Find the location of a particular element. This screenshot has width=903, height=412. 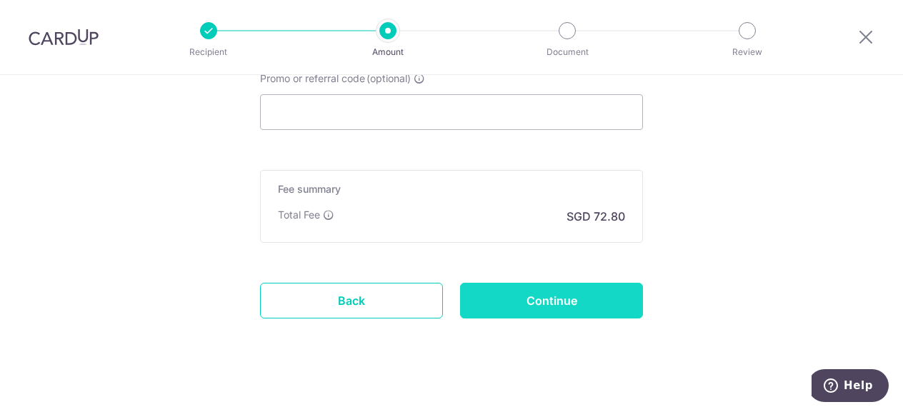

span: (optional) is located at coordinates (388, 79).